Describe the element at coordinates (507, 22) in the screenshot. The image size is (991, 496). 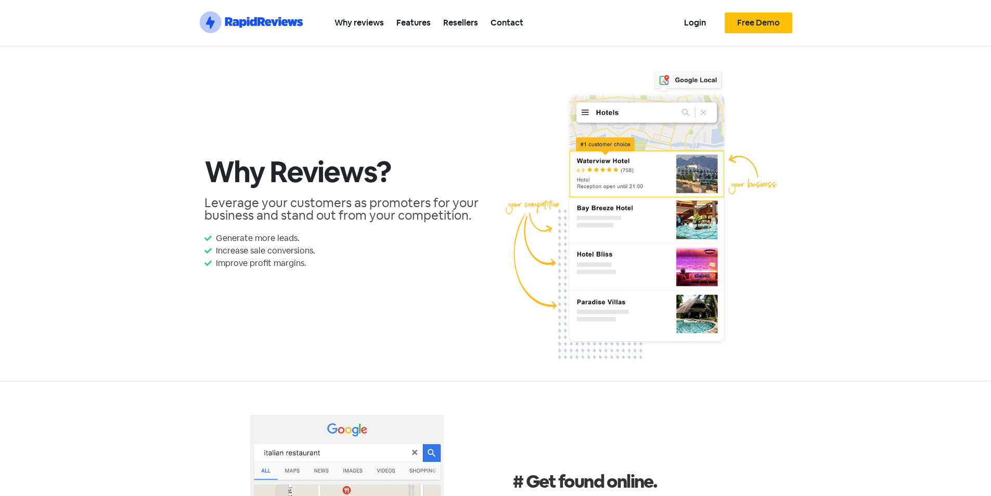
I see `a: Contact` at that location.